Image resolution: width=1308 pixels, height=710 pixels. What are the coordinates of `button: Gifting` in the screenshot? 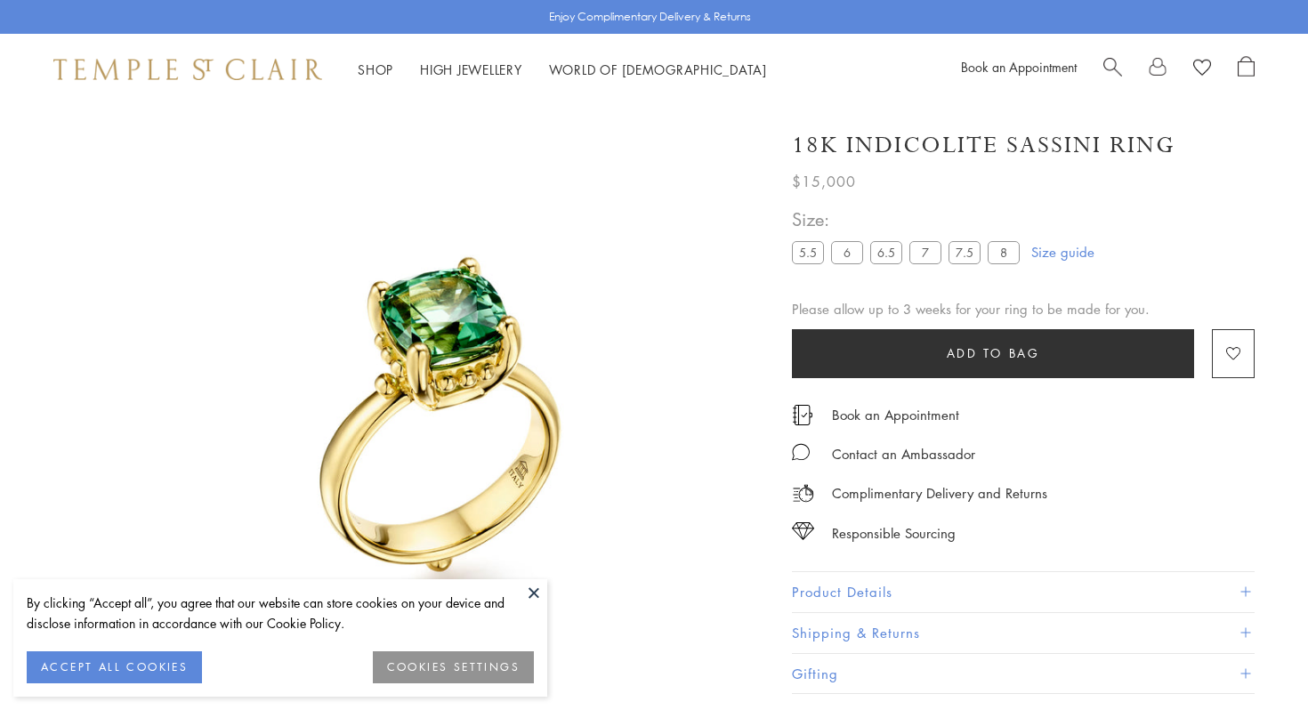 It's located at (1023, 674).